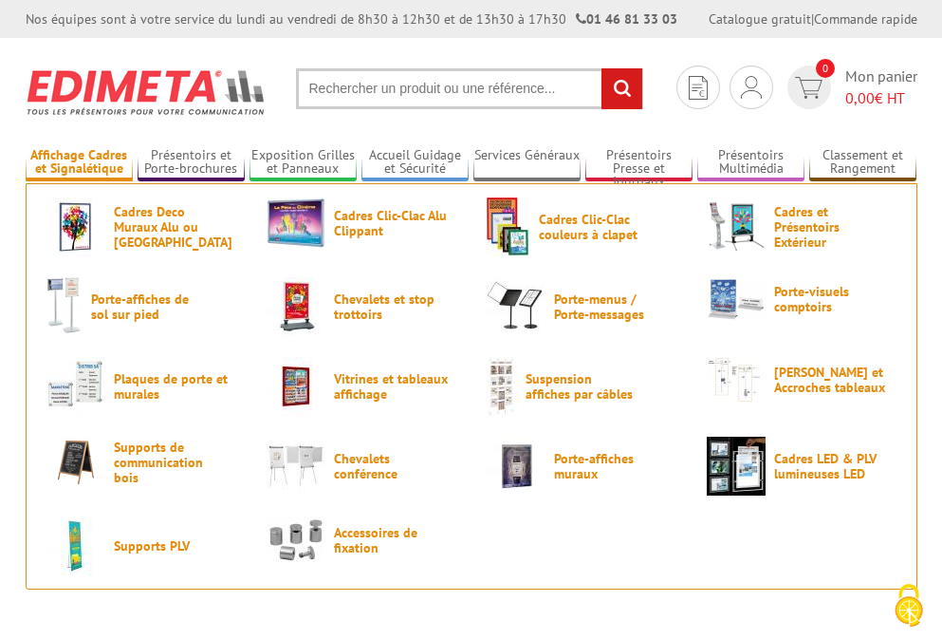 The height and width of the screenshot is (639, 942). I want to click on a: Cadres Clic-Clac Alu Clippant, so click(362, 222).